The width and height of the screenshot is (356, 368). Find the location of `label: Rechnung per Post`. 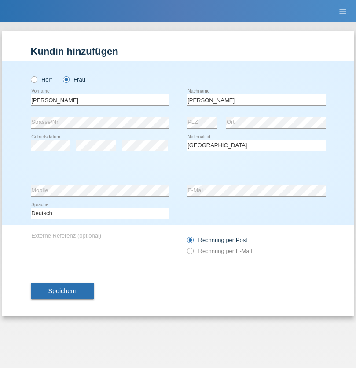

label: Rechnung per Post is located at coordinates (217, 240).